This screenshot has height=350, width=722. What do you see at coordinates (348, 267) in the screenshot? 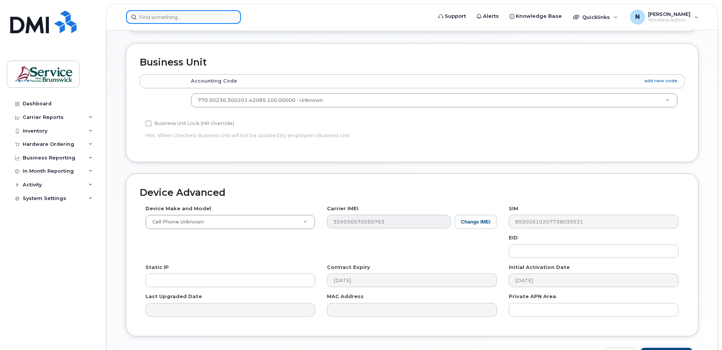
I see `label: Contract Expiry` at bounding box center [348, 267].